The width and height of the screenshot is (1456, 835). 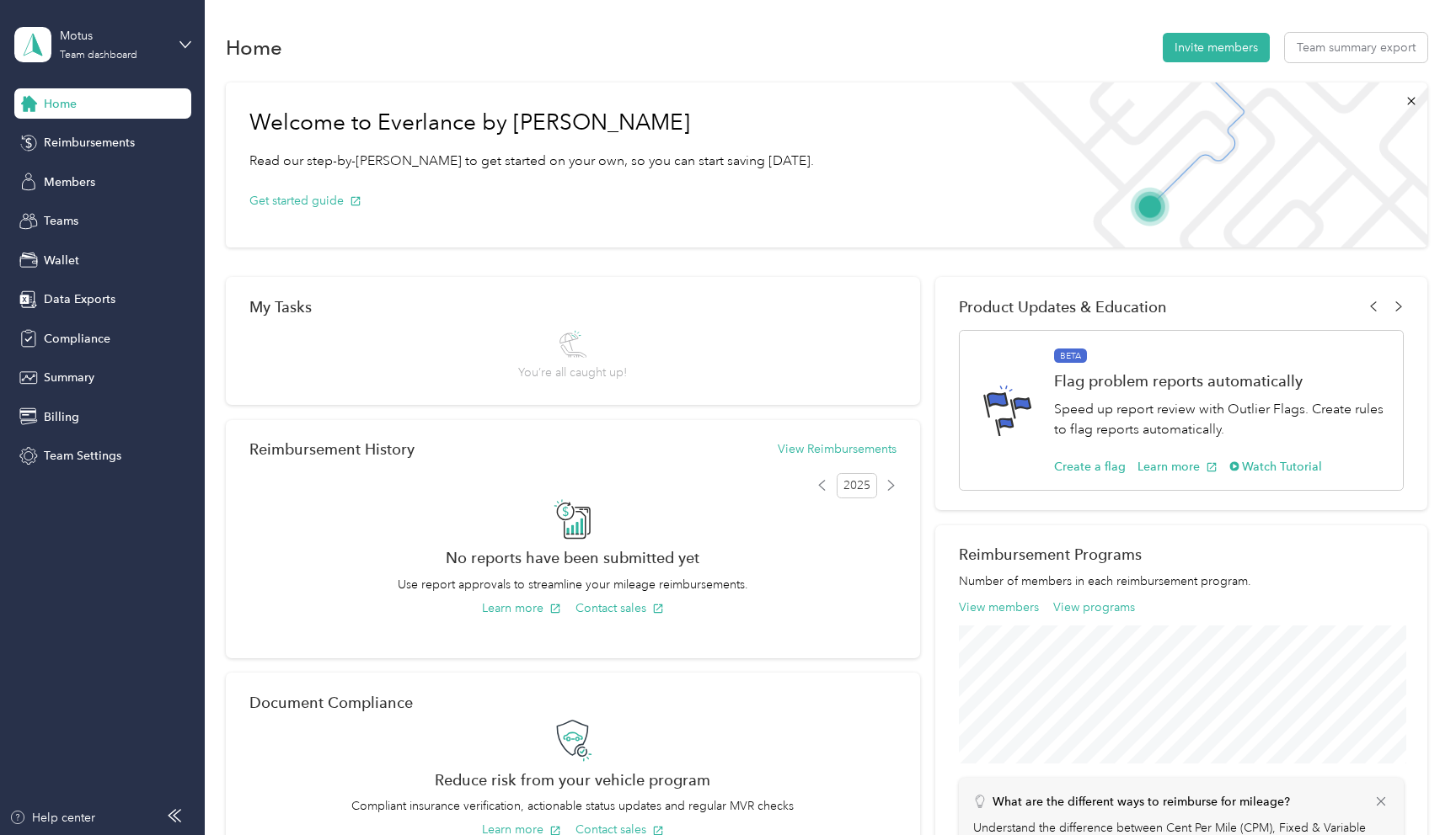 I want to click on h2: Reduce risk from your vehicle program, so click(x=573, y=780).